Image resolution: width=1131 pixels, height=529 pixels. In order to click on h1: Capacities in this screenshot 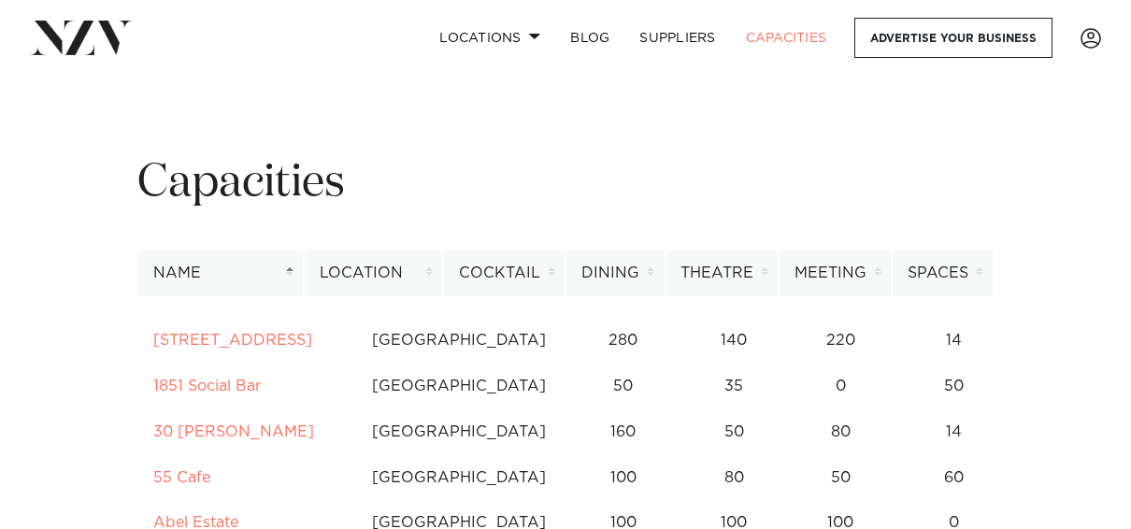, I will do `click(565, 183)`.